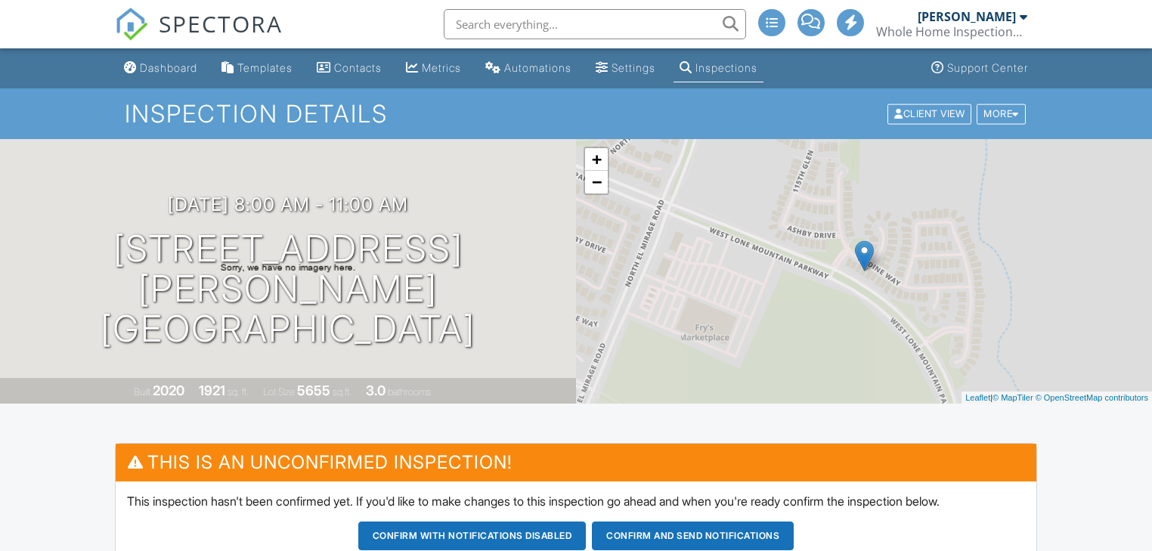 The image size is (1152, 551). I want to click on div: Support Center, so click(987, 67).